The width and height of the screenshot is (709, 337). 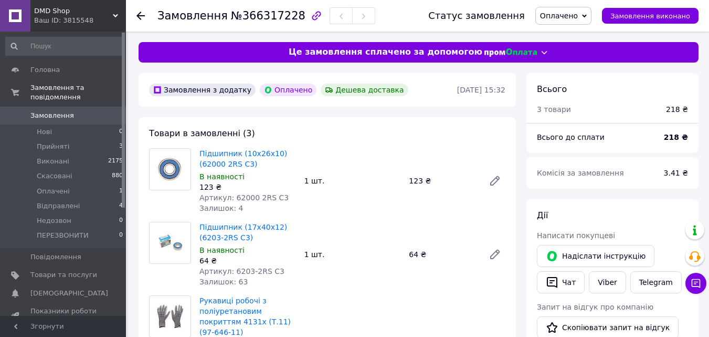 What do you see at coordinates (561, 282) in the screenshot?
I see `button: Чат` at bounding box center [561, 282].